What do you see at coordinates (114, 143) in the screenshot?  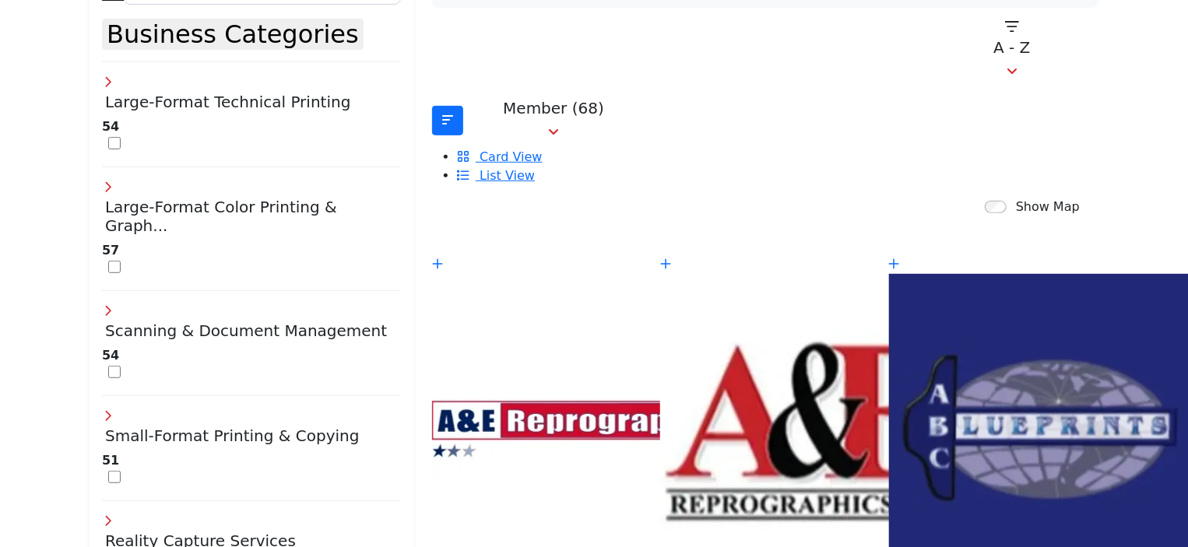 I see `input: Select Large-Format Technical Printing checkbox` at bounding box center [114, 143].